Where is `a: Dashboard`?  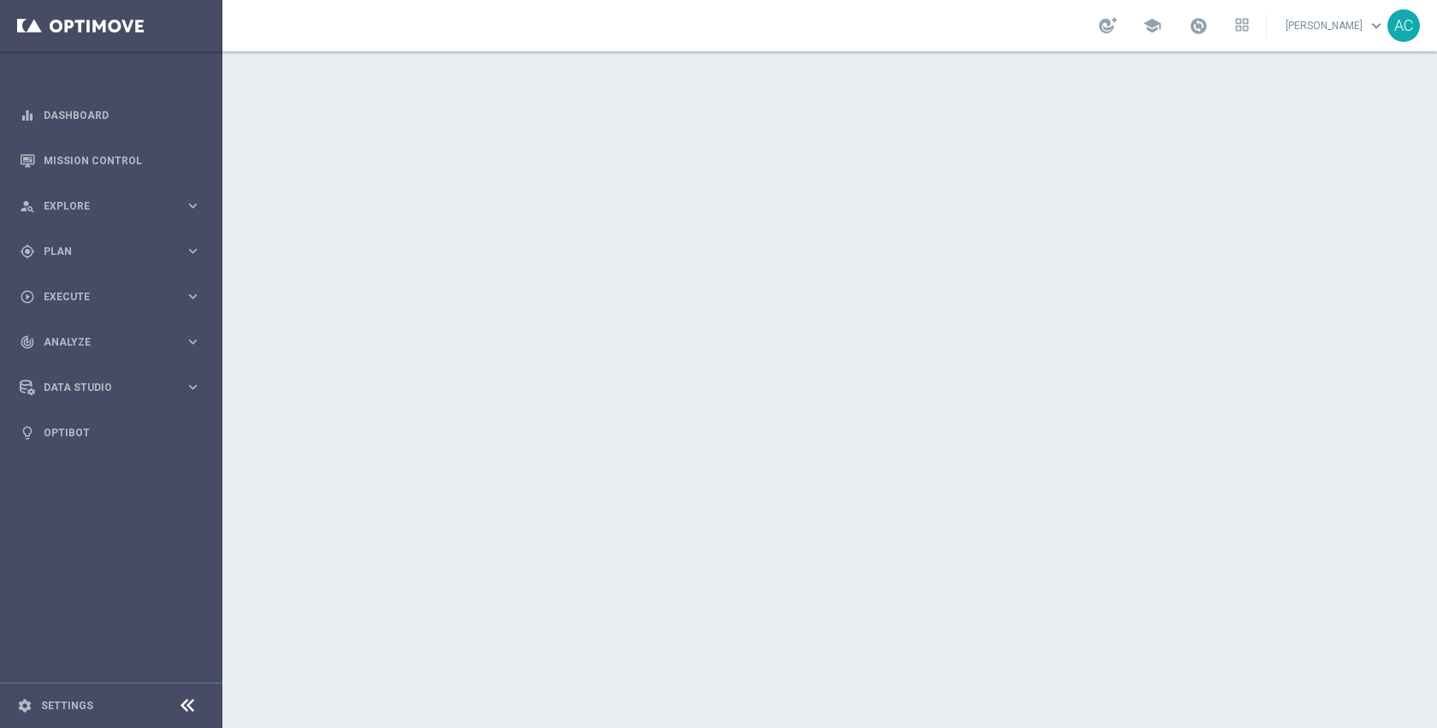
a: Dashboard is located at coordinates (122, 115).